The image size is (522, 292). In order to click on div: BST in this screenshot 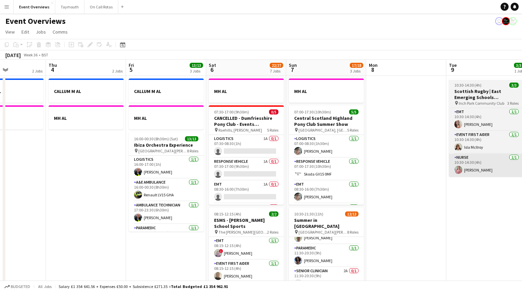, I will do `click(45, 55)`.